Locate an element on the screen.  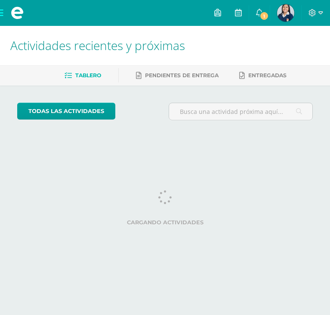
input: Busca una actividad próxima aquí... is located at coordinates (241, 111).